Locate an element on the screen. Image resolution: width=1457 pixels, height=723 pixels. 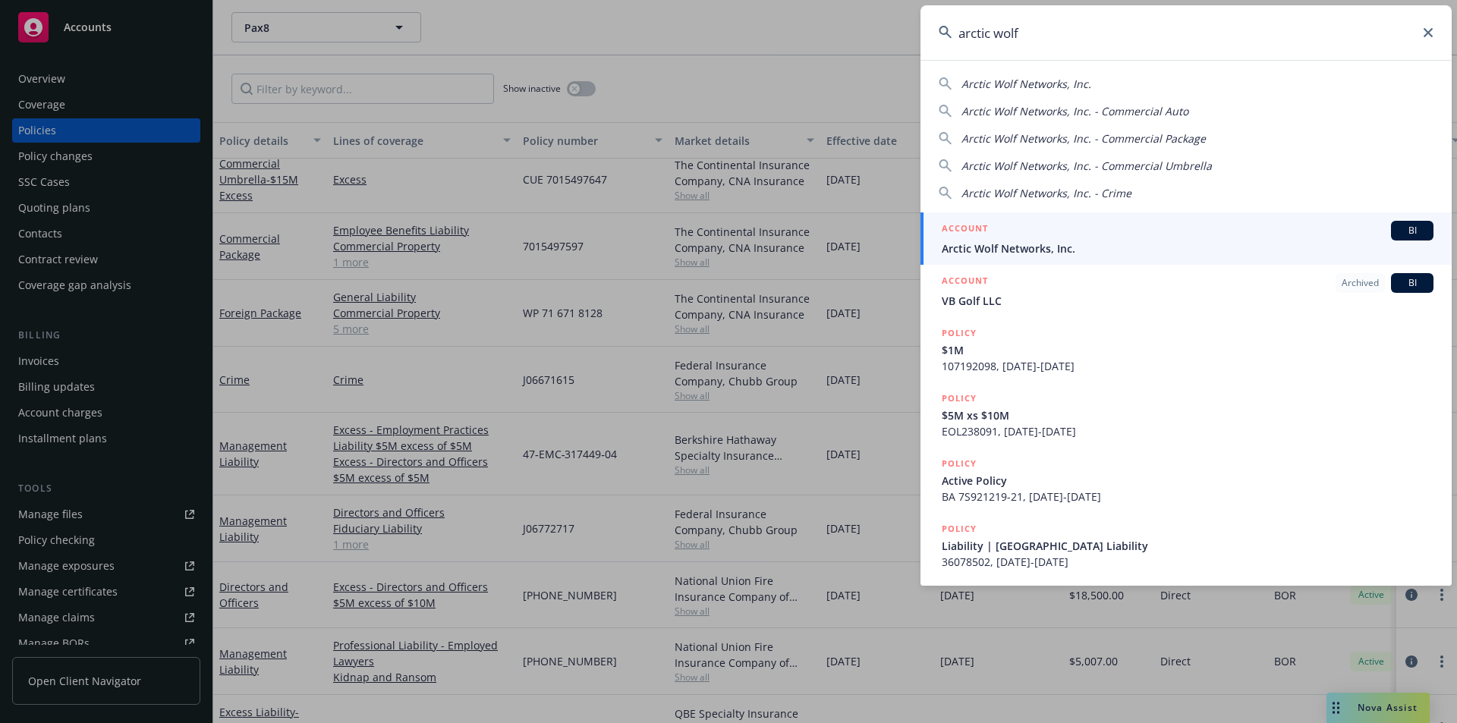
input: Search... is located at coordinates (1186, 33).